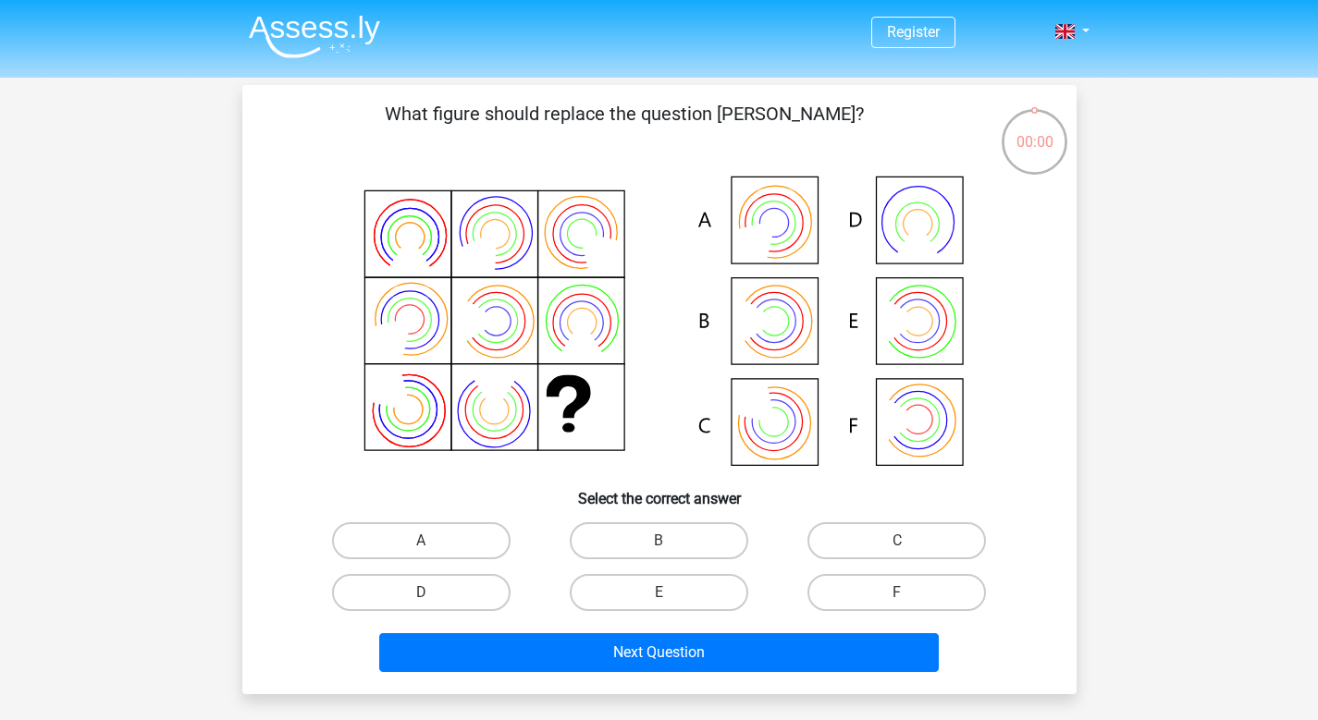  Describe the element at coordinates (314, 36) in the screenshot. I see `img: Assessly` at that location.